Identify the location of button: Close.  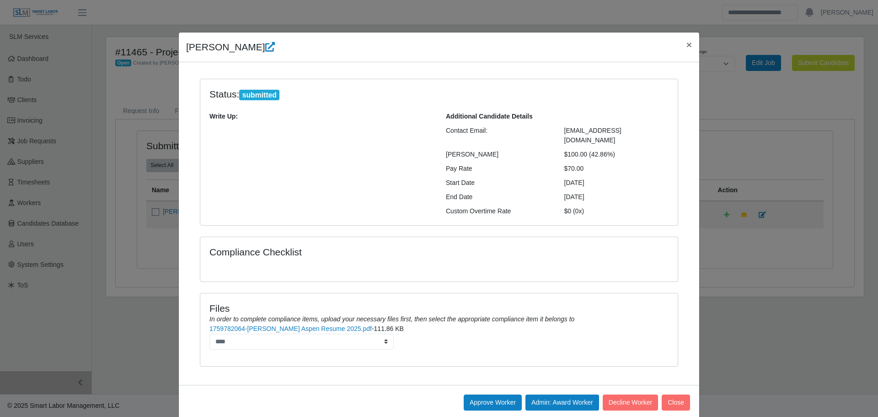
(689, 44).